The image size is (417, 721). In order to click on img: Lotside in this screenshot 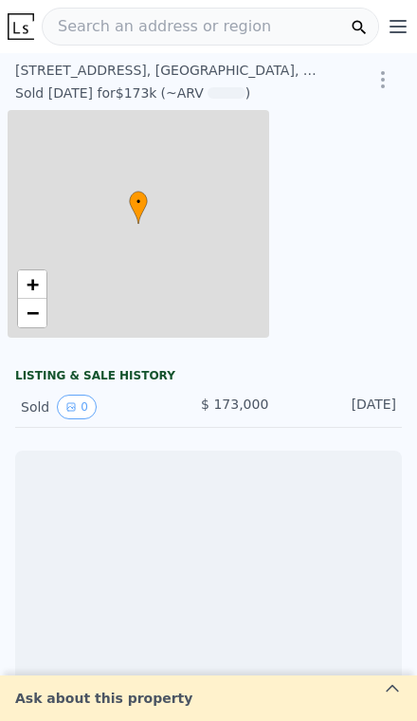, I will do `click(21, 27)`.